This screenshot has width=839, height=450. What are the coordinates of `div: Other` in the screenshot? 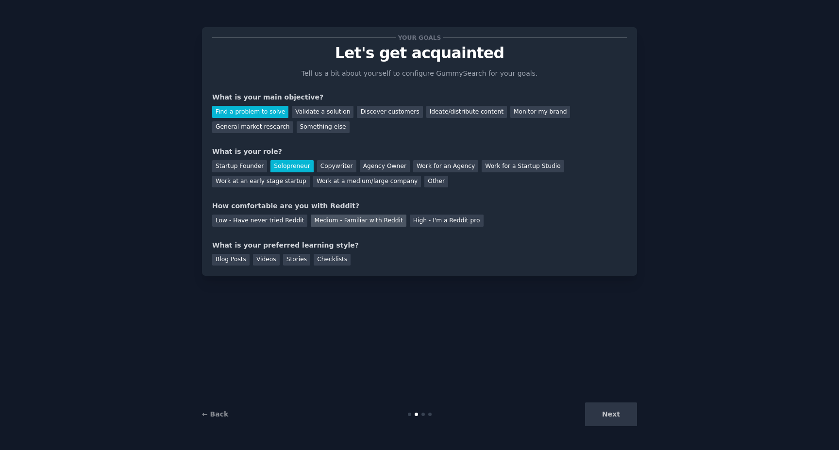 It's located at (436, 182).